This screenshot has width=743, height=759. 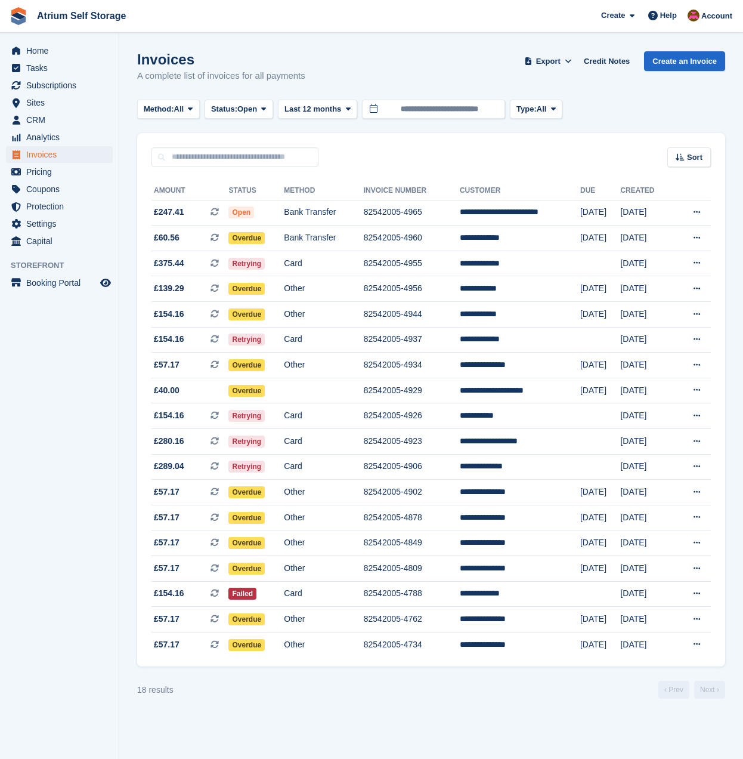 I want to click on a: Next, so click(x=710, y=690).